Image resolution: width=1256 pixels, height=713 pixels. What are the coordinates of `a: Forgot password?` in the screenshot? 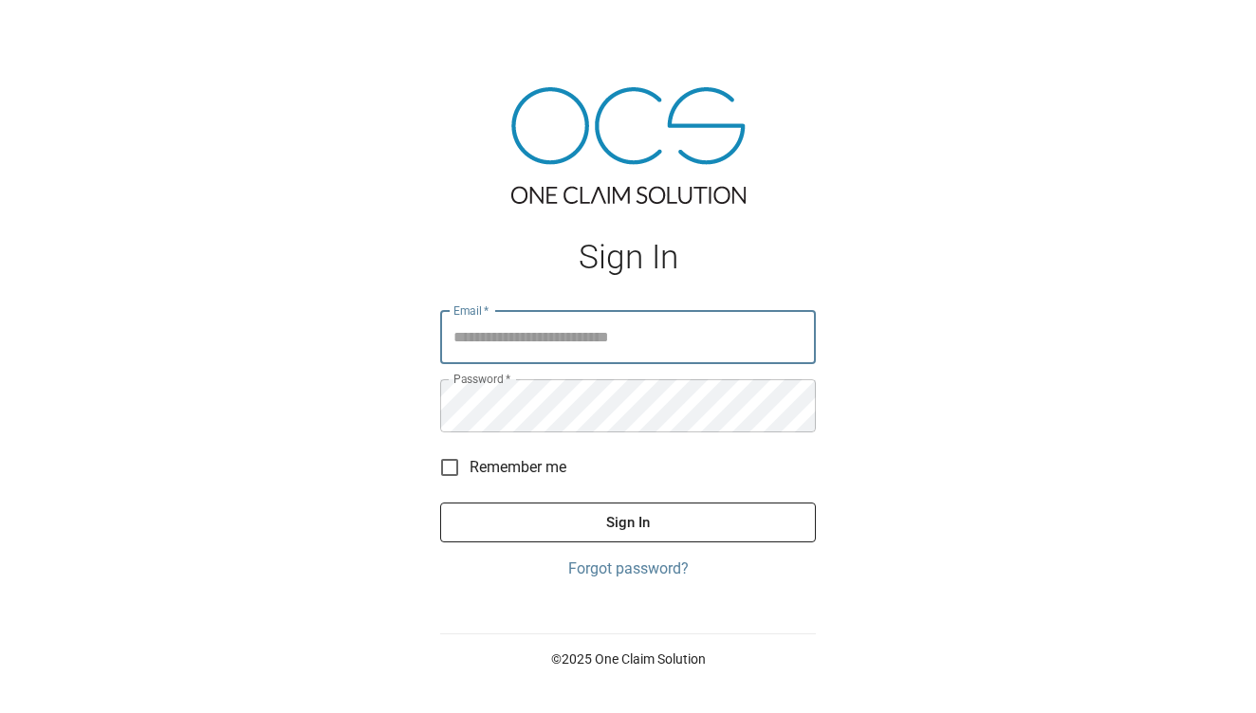 It's located at (628, 569).